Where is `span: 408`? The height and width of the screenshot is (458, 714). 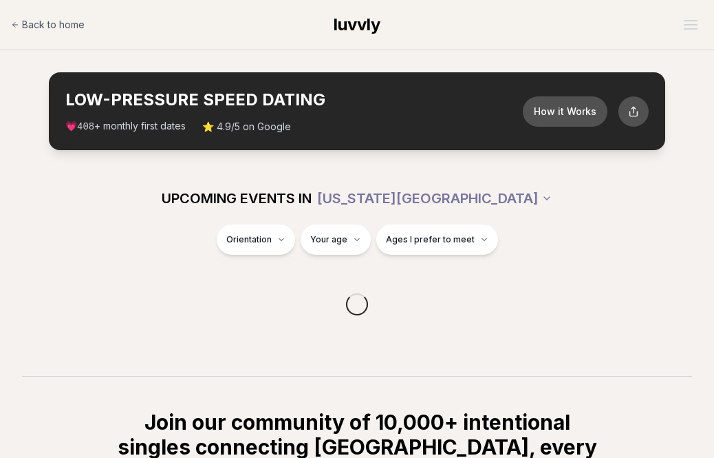
span: 408 is located at coordinates (85, 127).